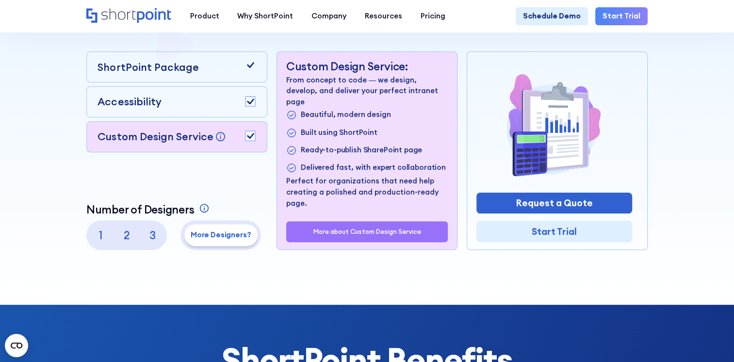 The height and width of the screenshot is (362, 734). I want to click on p: Beautiful, modern design, so click(345, 115).